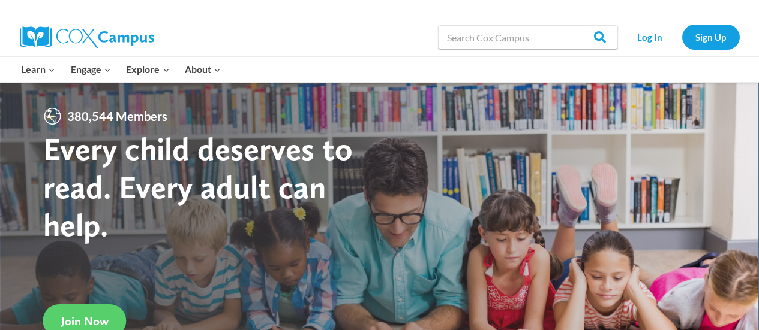 This screenshot has width=759, height=330. Describe the element at coordinates (38, 70) in the screenshot. I see `span: Learn` at that location.